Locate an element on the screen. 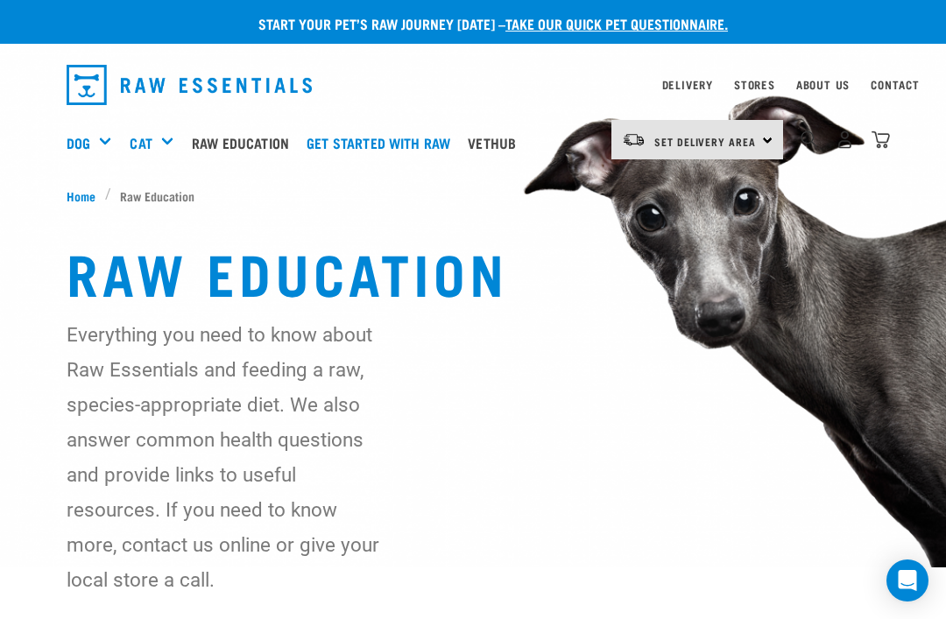 Image resolution: width=946 pixels, height=619 pixels. a: Home is located at coordinates (86, 195).